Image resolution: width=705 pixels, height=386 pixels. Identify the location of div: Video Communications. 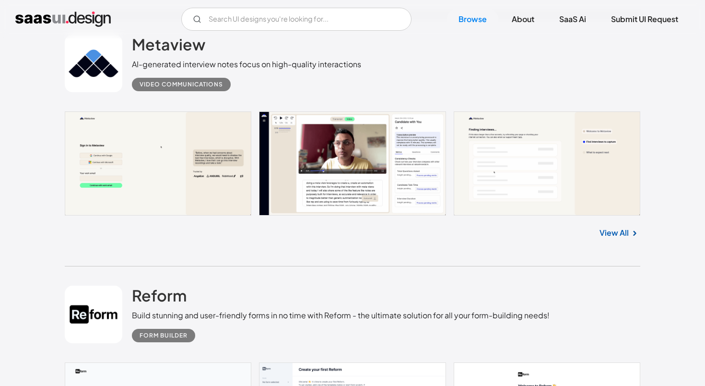
(181, 84).